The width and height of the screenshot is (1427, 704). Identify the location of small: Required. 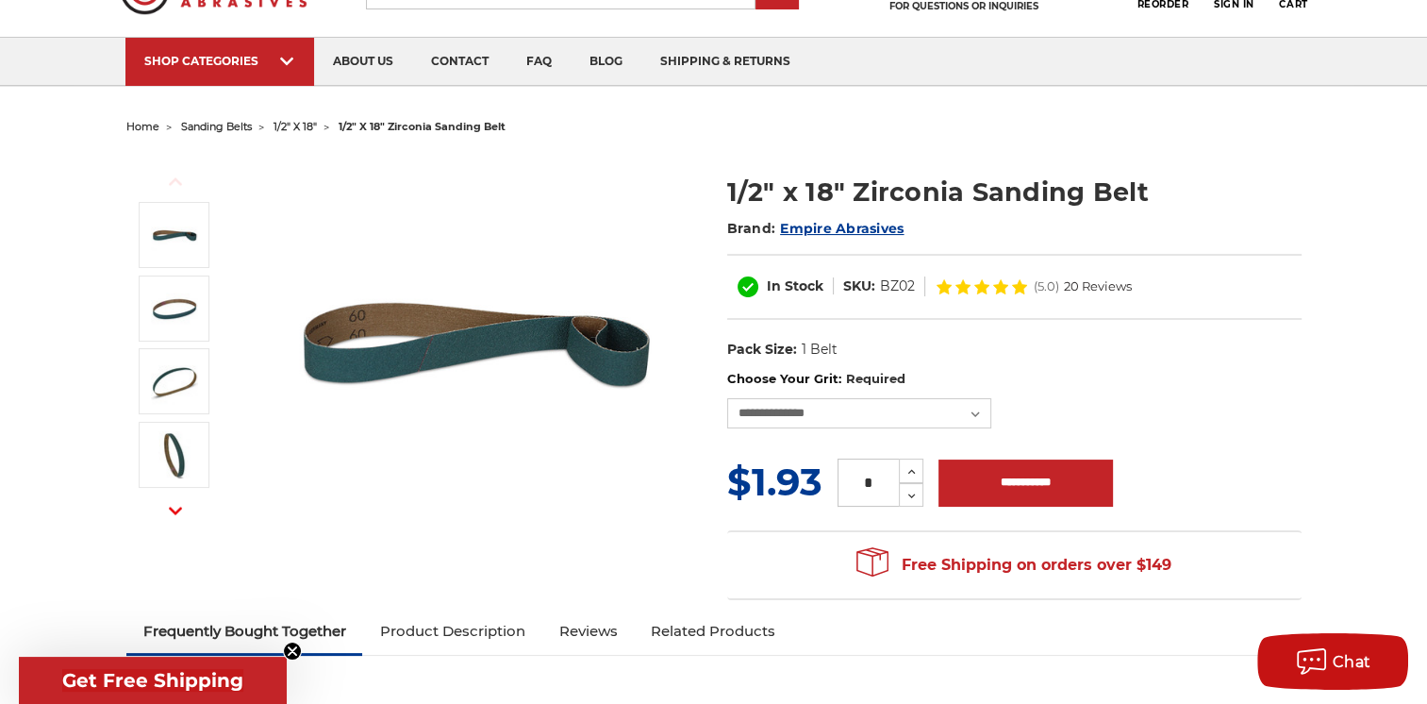
(874, 378).